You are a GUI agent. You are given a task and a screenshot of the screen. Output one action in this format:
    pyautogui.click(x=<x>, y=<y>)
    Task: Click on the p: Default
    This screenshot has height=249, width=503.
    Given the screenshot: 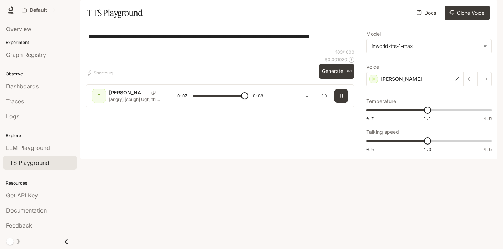 What is the action you would take?
    pyautogui.click(x=38, y=10)
    